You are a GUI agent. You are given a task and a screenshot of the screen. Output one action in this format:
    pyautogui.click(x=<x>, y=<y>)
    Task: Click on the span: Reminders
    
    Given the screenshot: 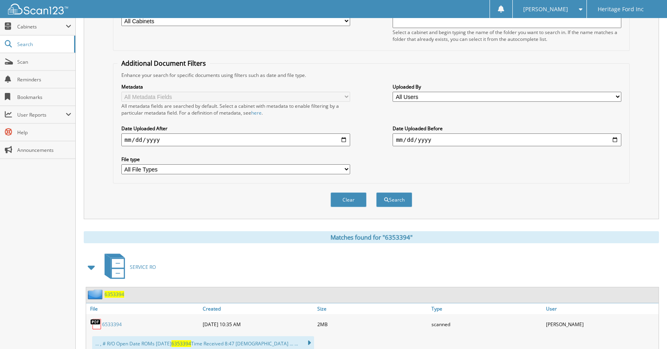 What is the action you would take?
    pyautogui.click(x=44, y=79)
    